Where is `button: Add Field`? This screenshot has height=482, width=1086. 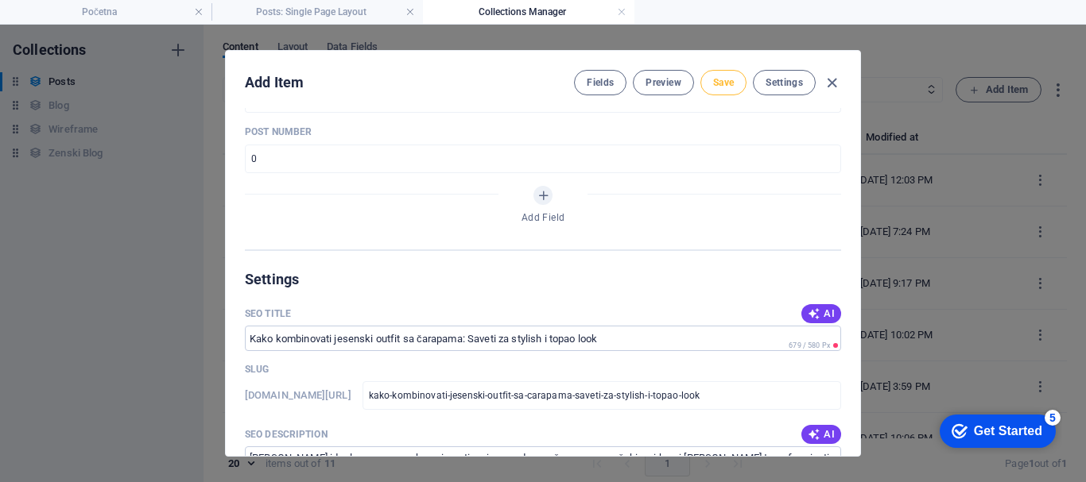 button: Add Field is located at coordinates (543, 195).